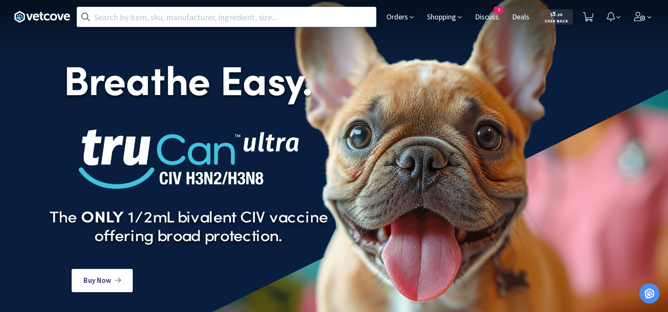 The image size is (668, 312). I want to click on a: Buy Now, so click(102, 280).